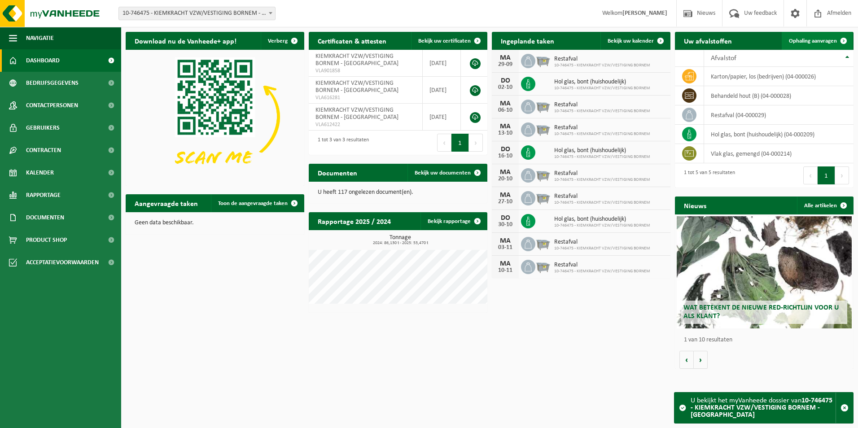 The height and width of the screenshot is (428, 858). What do you see at coordinates (766, 340) in the screenshot?
I see `p: 1 van 10 resultaten` at bounding box center [766, 340].